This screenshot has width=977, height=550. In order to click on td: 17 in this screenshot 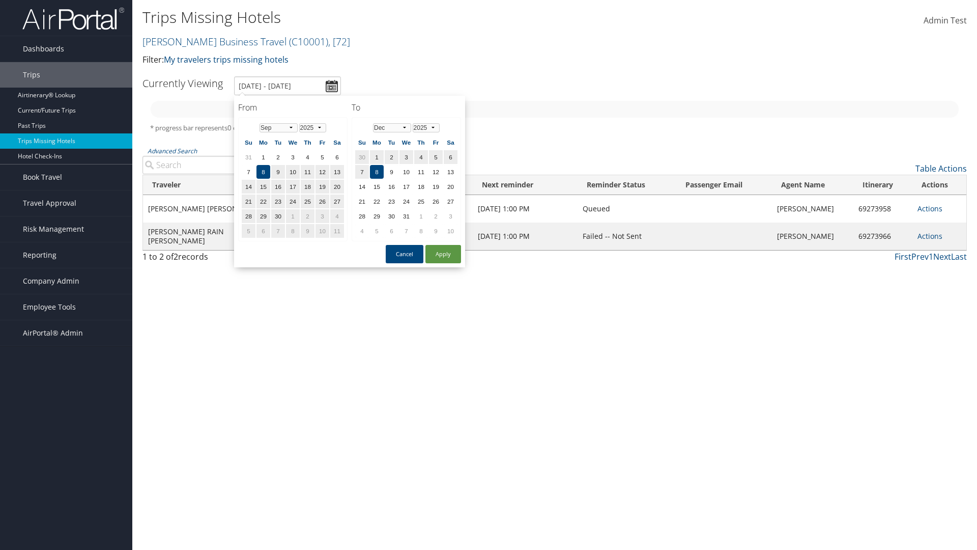, I will do `click(293, 186)`.